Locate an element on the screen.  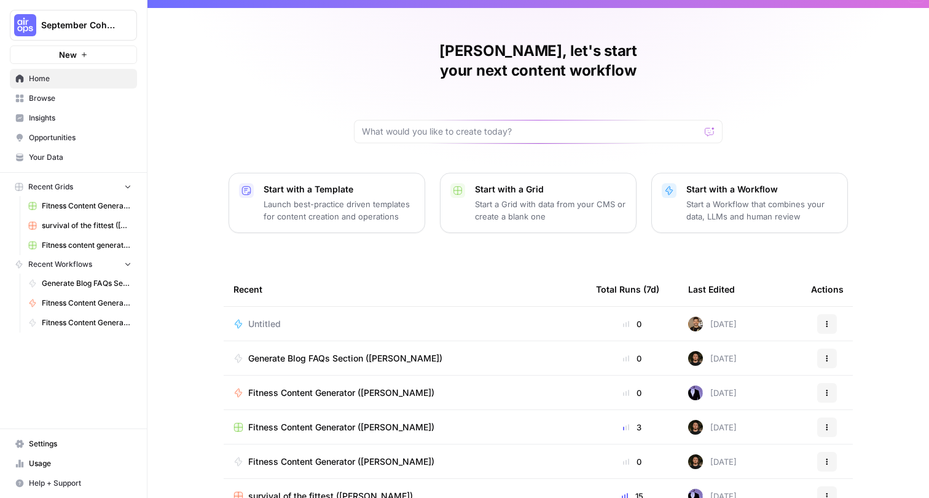
span: Recent Workflows is located at coordinates (60, 264).